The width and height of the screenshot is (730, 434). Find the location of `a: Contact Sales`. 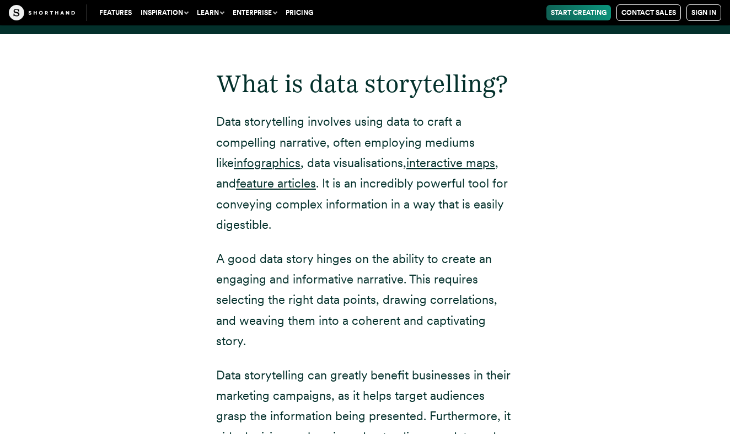

a: Contact Sales is located at coordinates (648, 13).